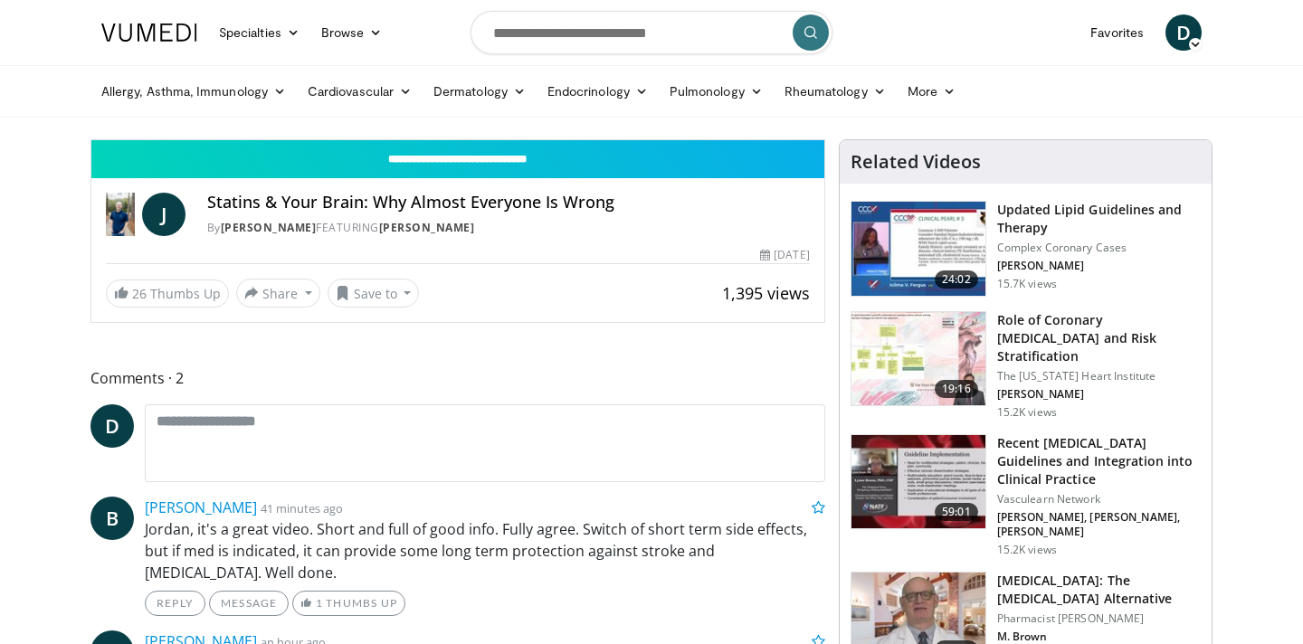 The height and width of the screenshot is (644, 1303). Describe the element at coordinates (352, 33) in the screenshot. I see `a: Browse` at that location.